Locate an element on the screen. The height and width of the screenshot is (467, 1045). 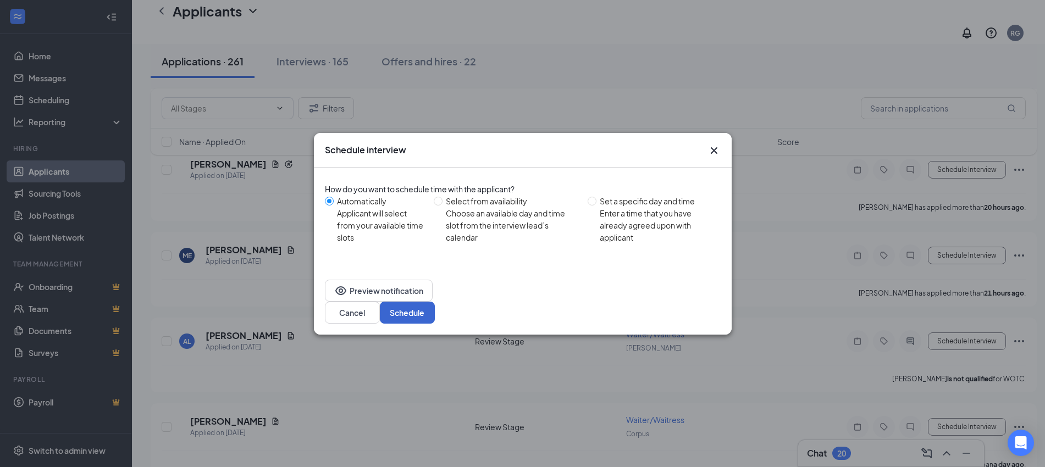
div: How do you want to schedule time with the applicant? is located at coordinates (523, 189).